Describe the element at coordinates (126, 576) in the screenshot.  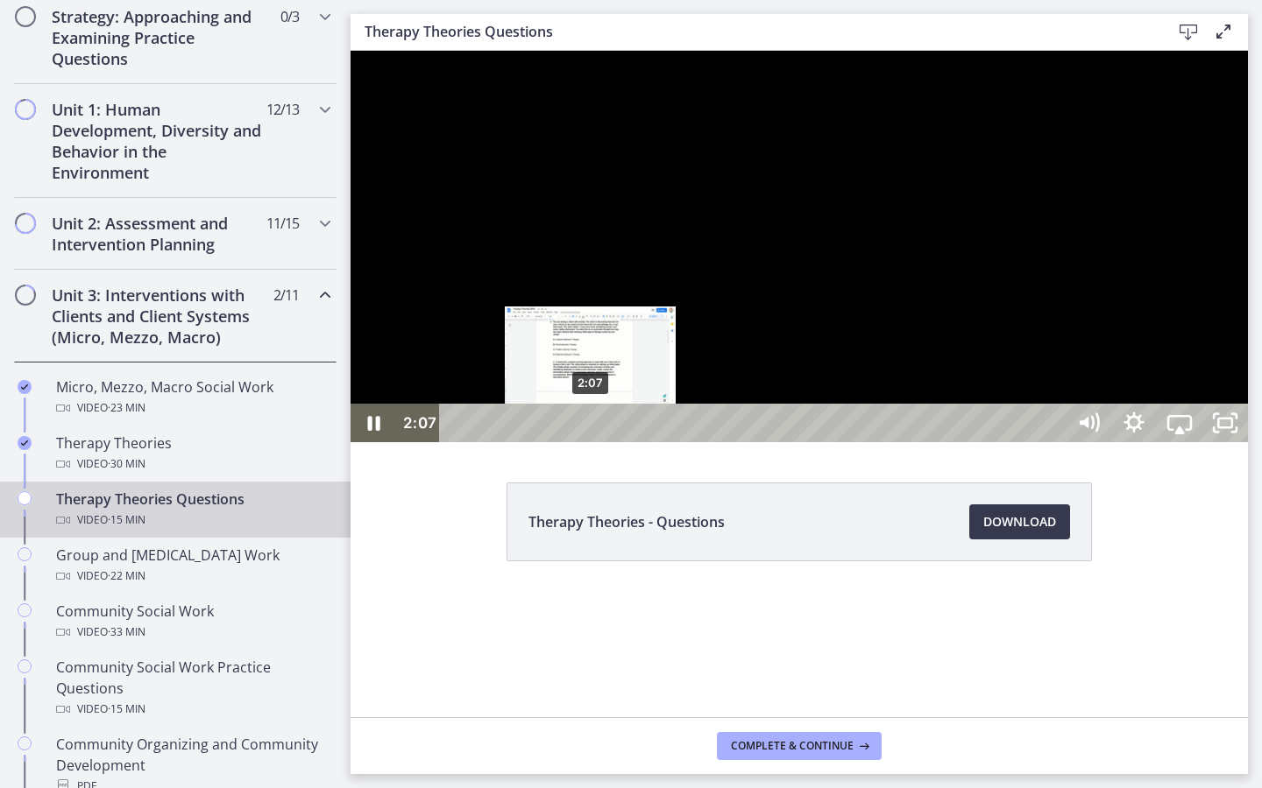
I see `span: · 22 min` at that location.